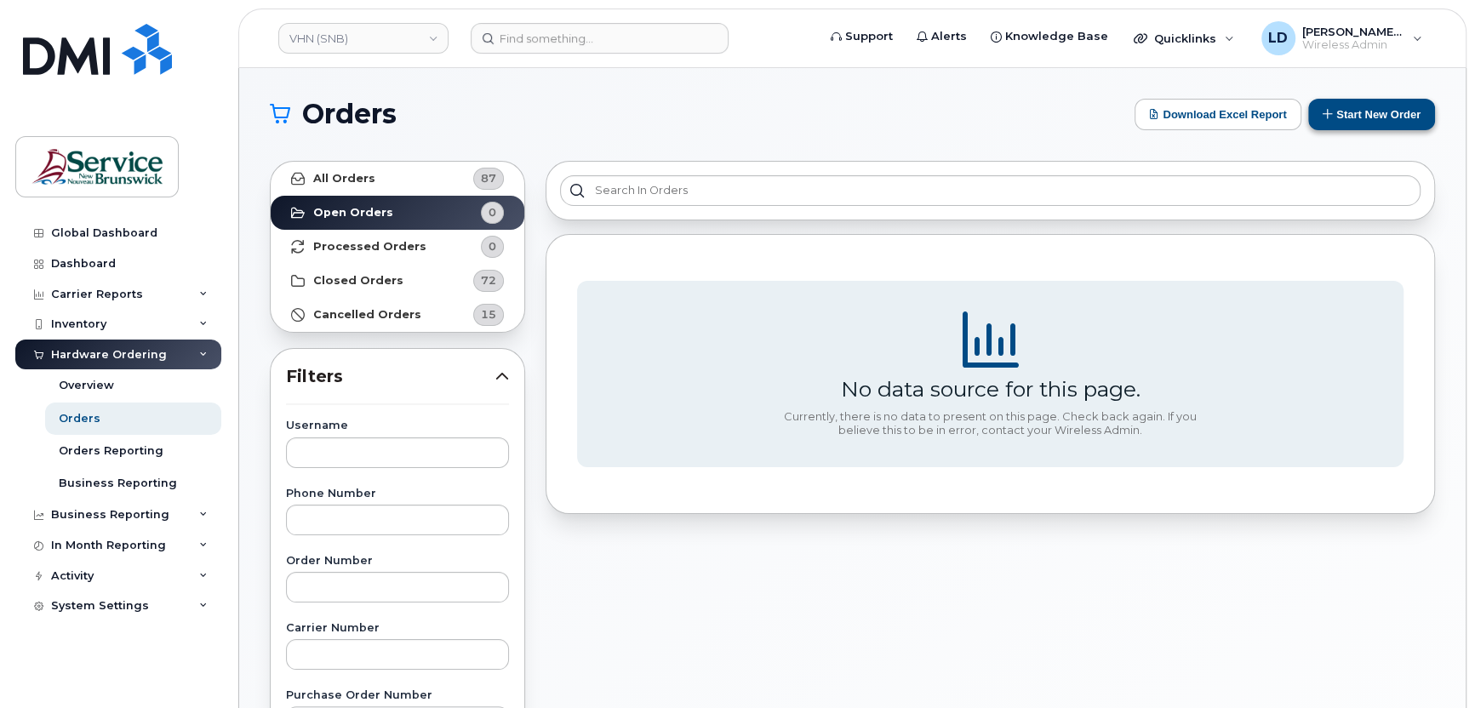  I want to click on a: Closed Orders72, so click(397, 281).